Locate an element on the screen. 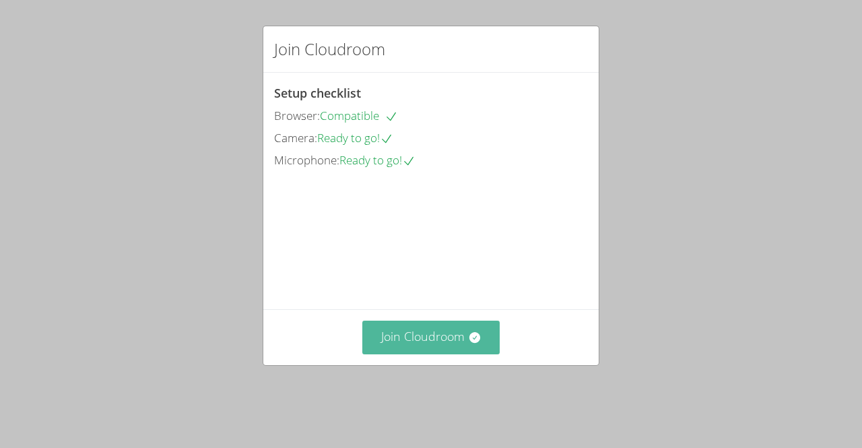 The height and width of the screenshot is (448, 862). span: Camera: is located at coordinates (296, 137).